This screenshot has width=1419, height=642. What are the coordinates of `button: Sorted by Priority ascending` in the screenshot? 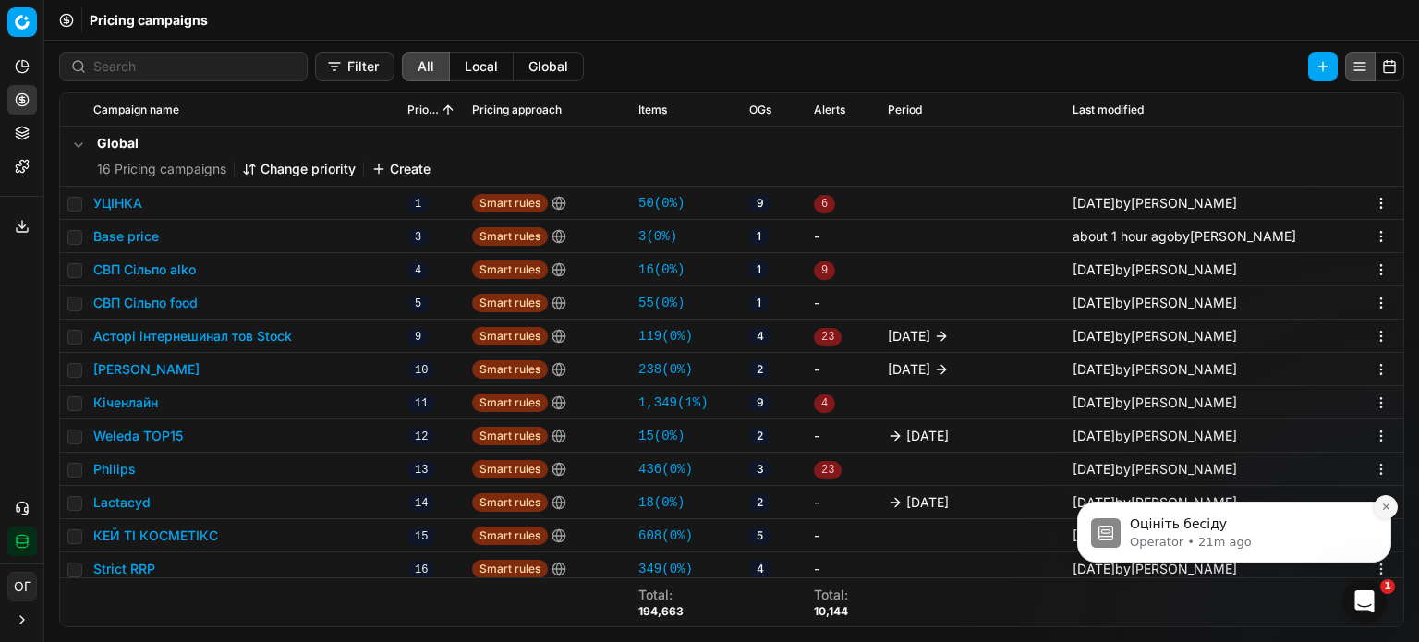 It's located at (448, 110).